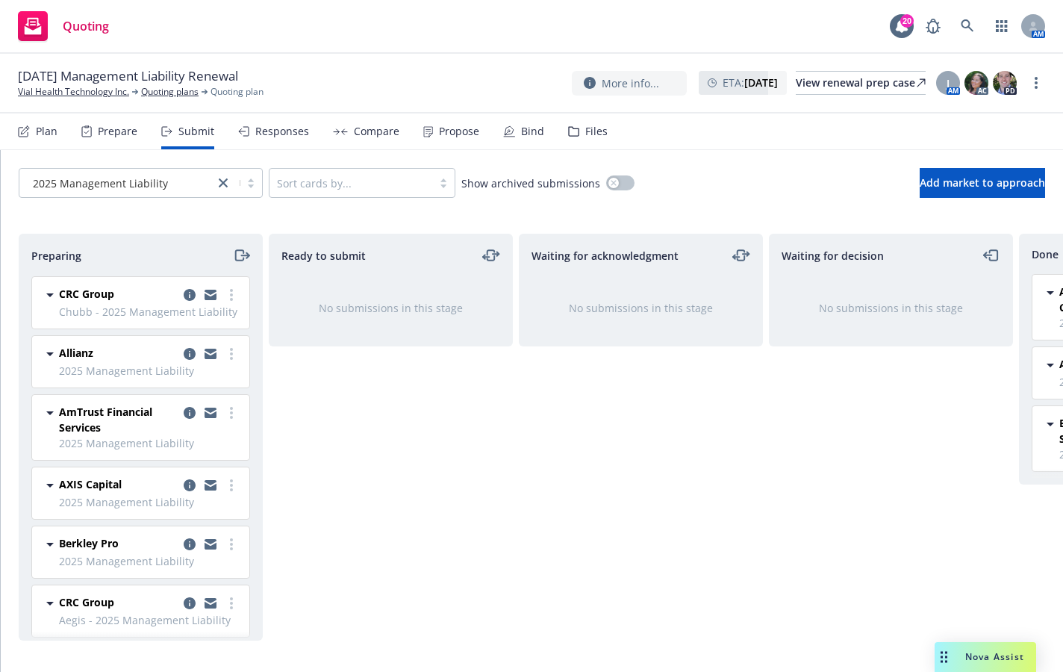 The width and height of the screenshot is (1063, 672). I want to click on span: AXIS Capital, so click(90, 484).